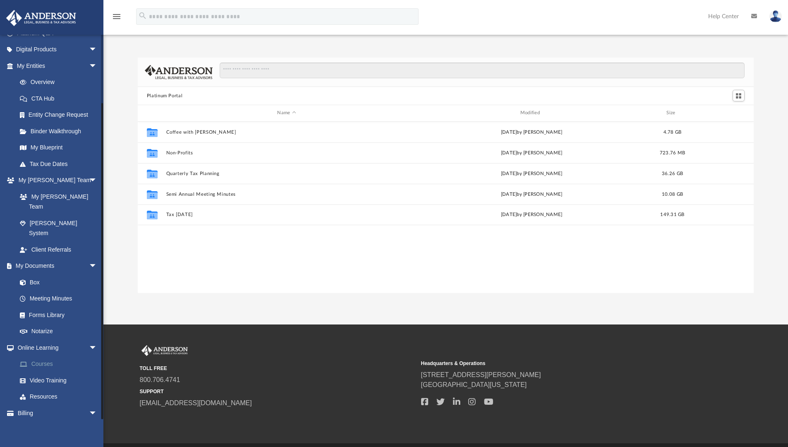 The height and width of the screenshot is (447, 788). Describe the element at coordinates (58, 299) in the screenshot. I see `a: Meeting Minutes` at that location.